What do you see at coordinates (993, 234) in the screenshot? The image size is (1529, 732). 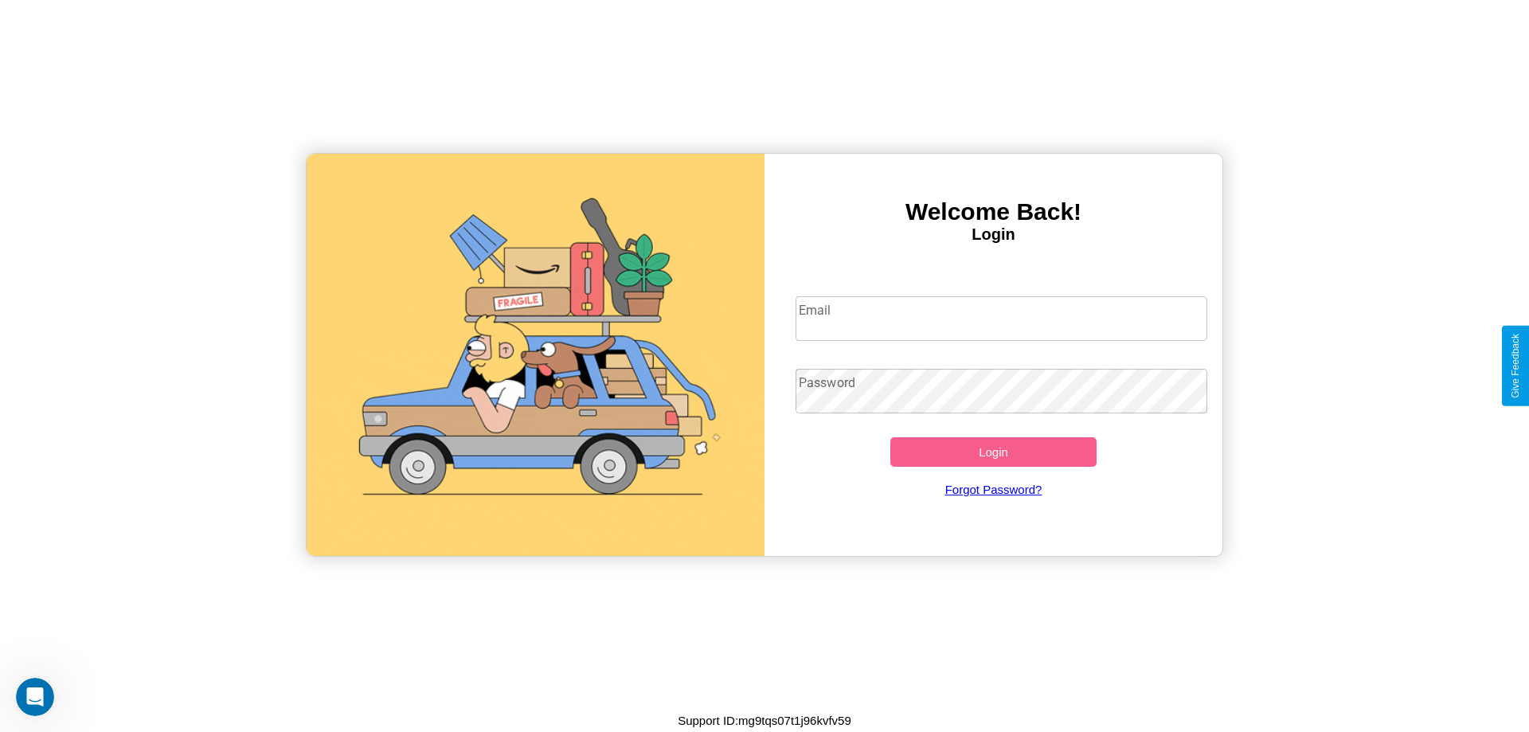 I see `h4: Login` at bounding box center [993, 234].